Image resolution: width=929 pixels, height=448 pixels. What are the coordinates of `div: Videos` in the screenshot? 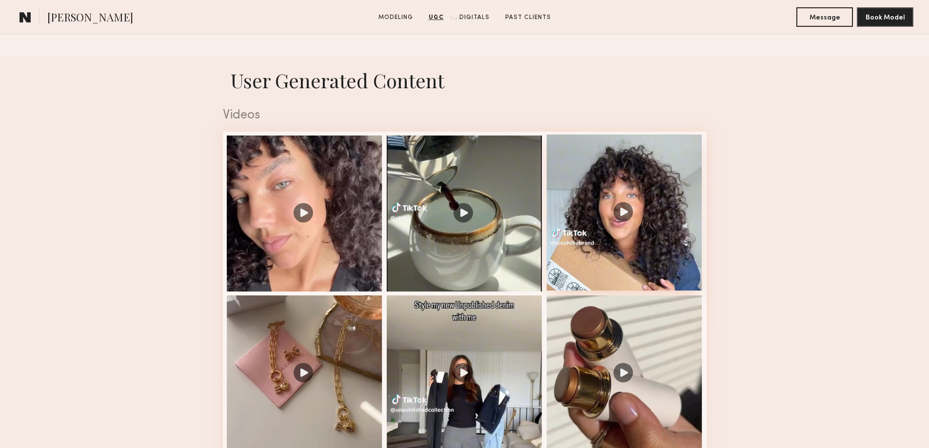 It's located at (465, 116).